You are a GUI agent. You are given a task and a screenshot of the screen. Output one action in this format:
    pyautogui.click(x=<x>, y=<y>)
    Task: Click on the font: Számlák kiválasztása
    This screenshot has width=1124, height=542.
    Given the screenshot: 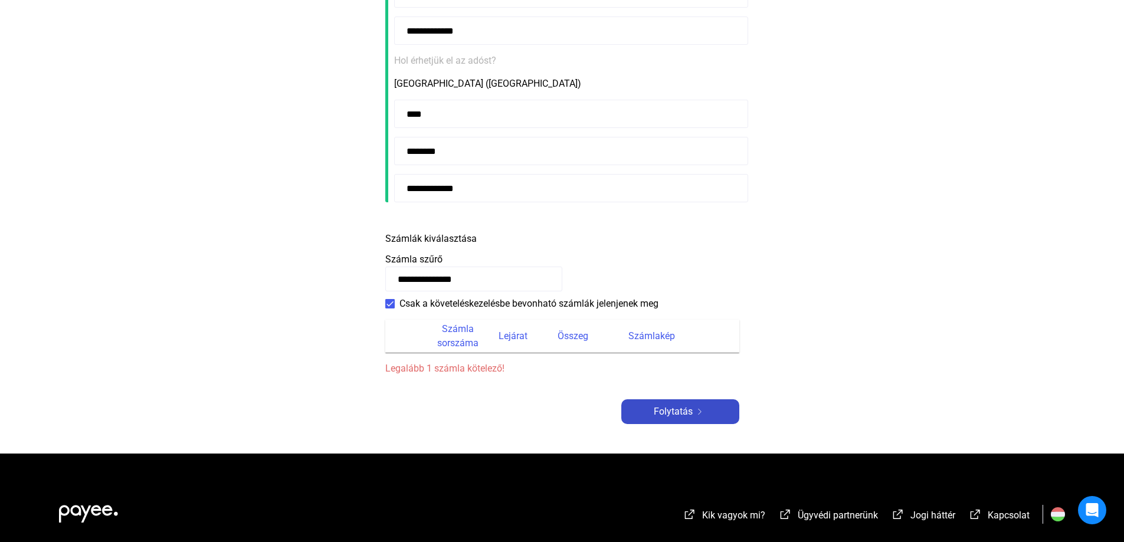 What is the action you would take?
    pyautogui.click(x=431, y=238)
    